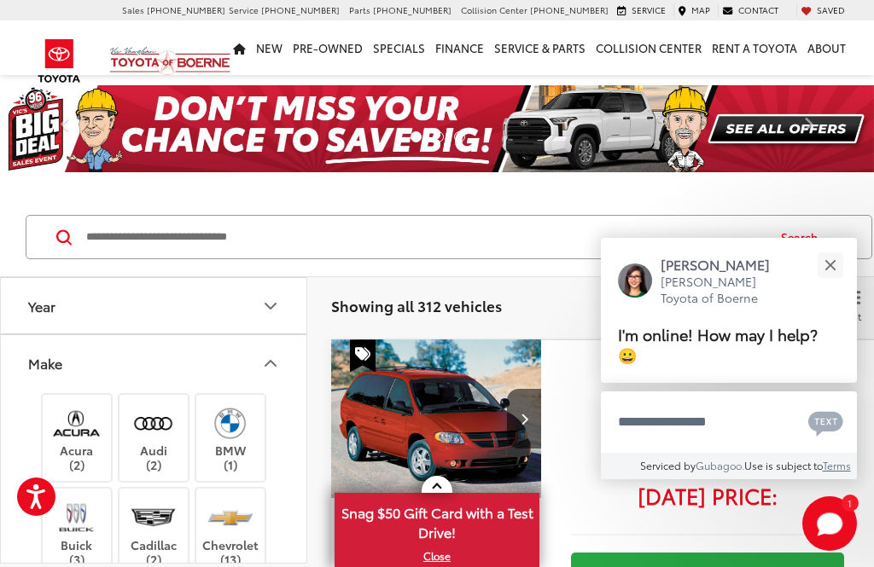 Image resolution: width=874 pixels, height=567 pixels. I want to click on span: Special, so click(363, 356).